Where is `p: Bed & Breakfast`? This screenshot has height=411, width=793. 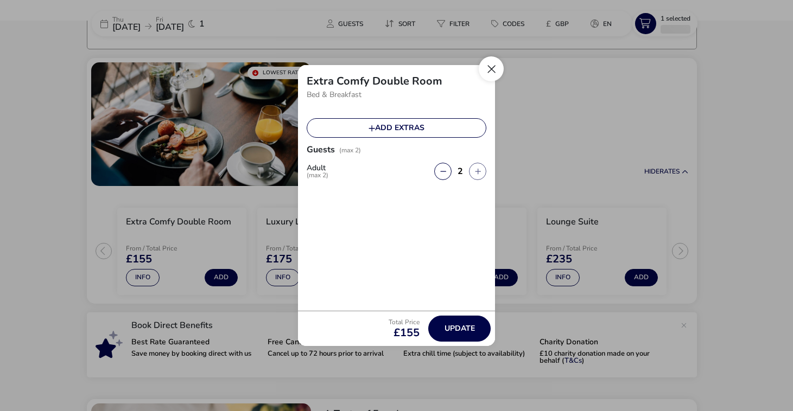 p: Bed & Breakfast is located at coordinates (396, 95).